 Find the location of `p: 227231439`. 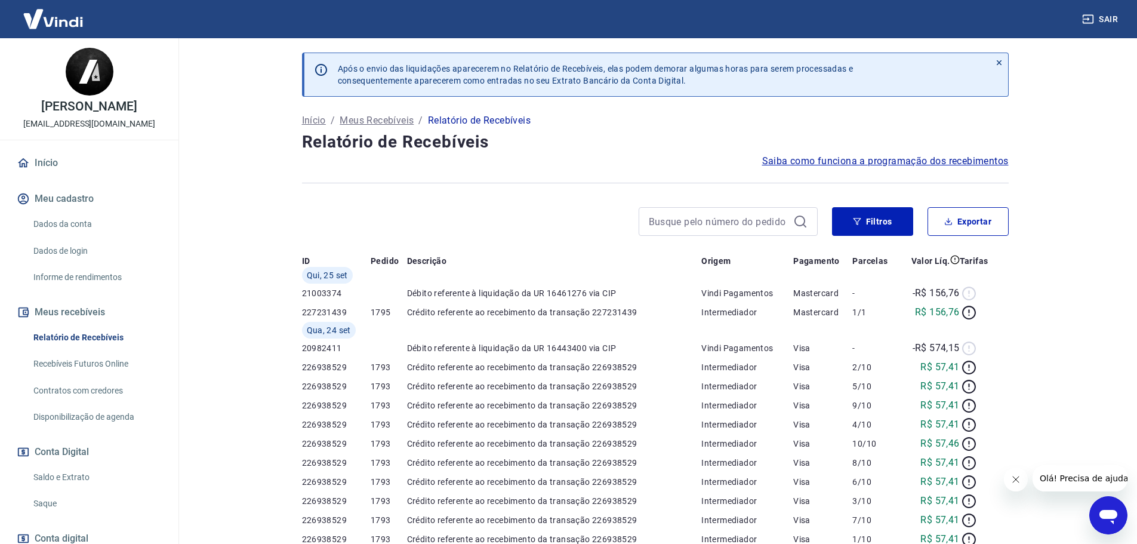

p: 227231439 is located at coordinates (337, 312).